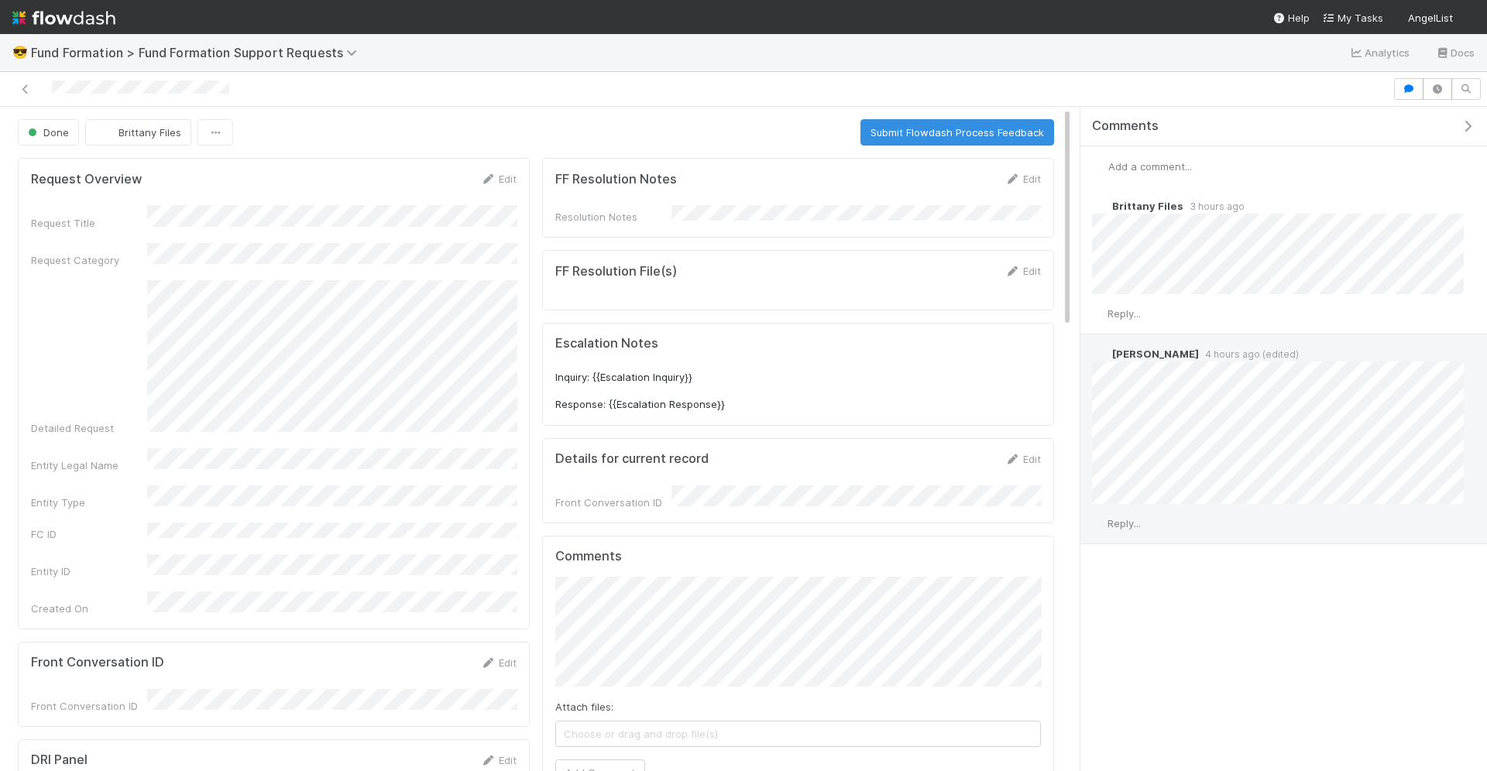 This screenshot has height=771, width=1487. What do you see at coordinates (1214, 206) in the screenshot?
I see `span: 3 hours ago` at bounding box center [1214, 206].